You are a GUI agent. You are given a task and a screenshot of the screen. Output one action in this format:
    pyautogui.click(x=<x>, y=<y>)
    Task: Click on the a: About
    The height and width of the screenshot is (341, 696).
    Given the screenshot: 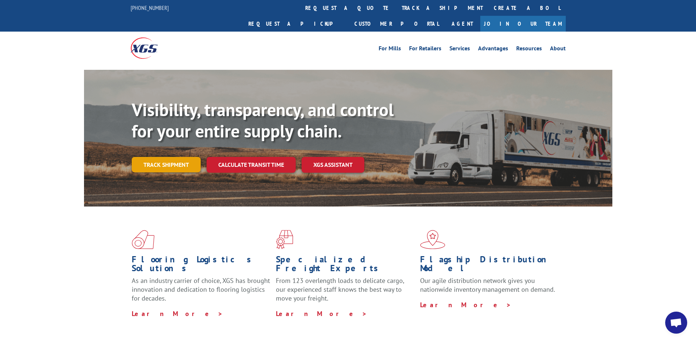 What is the action you would take?
    pyautogui.click(x=558, y=50)
    